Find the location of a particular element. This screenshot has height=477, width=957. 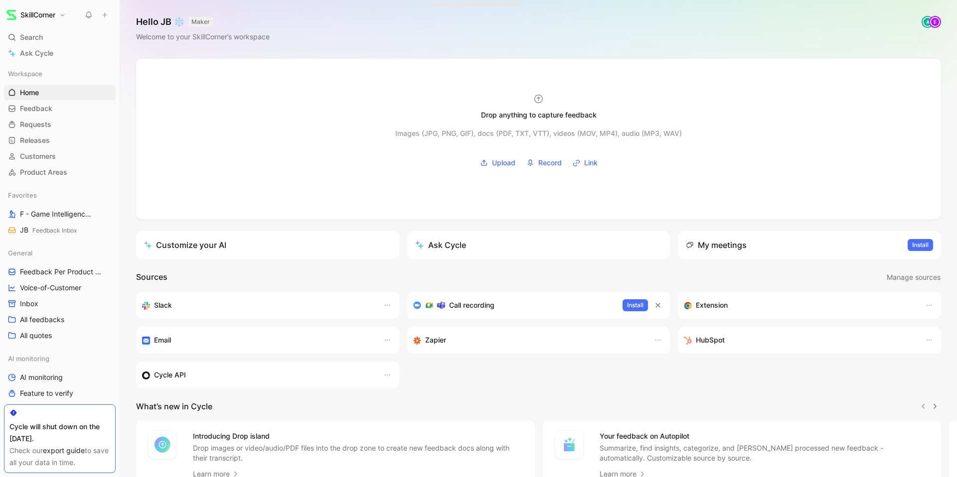

div: E is located at coordinates (935, 22).